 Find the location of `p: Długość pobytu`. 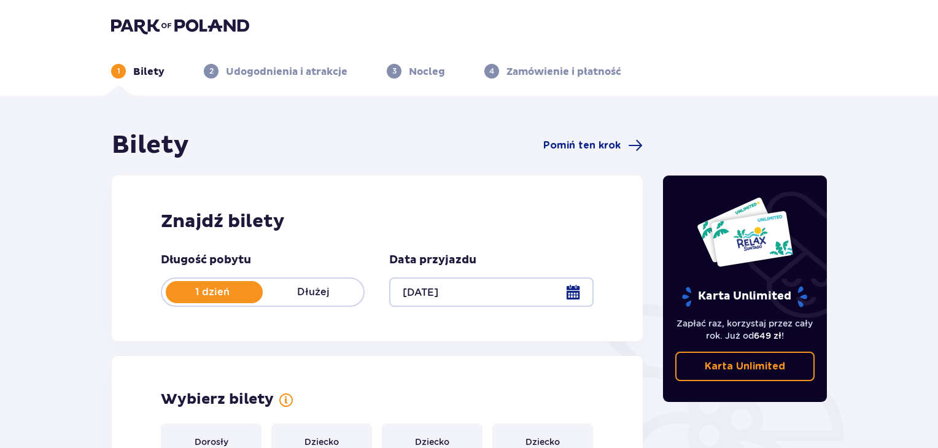

p: Długość pobytu is located at coordinates (206, 260).